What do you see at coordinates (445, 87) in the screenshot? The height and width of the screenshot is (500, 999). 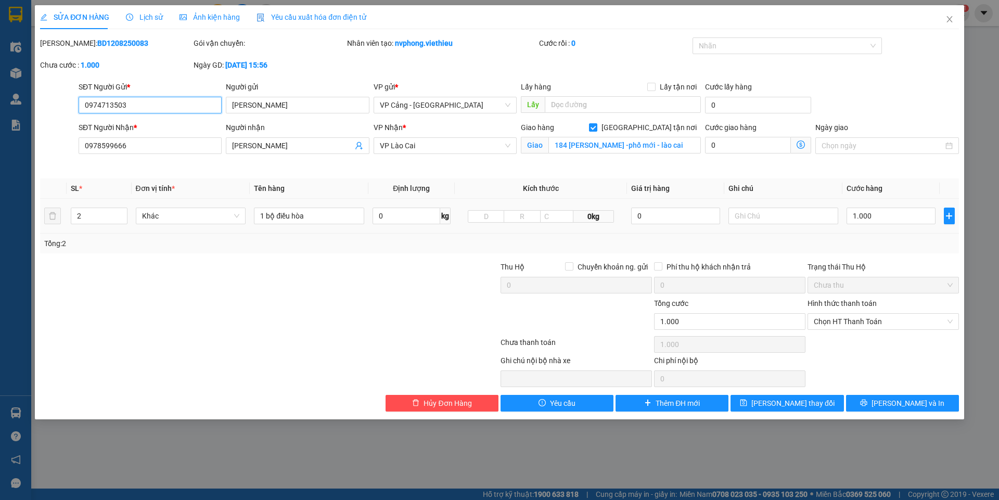 I see `div: VP gửi` at bounding box center [445, 87].